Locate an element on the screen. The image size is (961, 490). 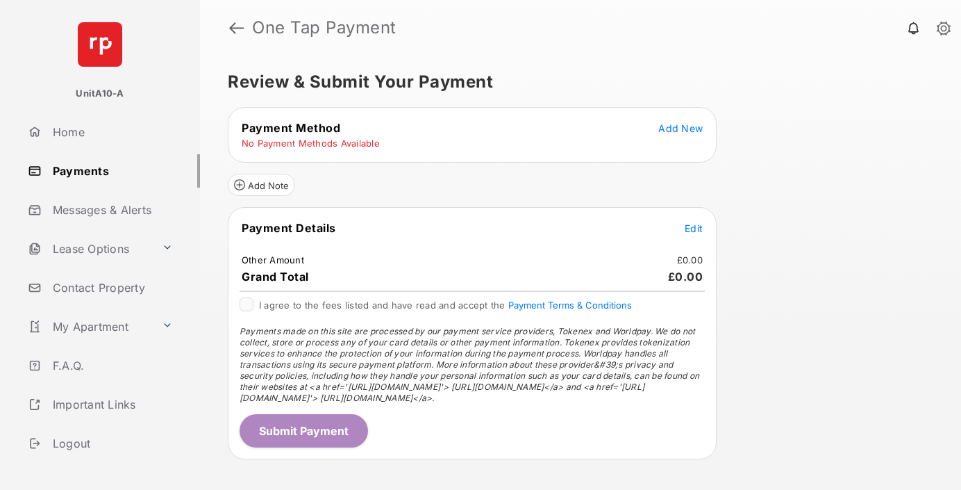
a: My Apartment is located at coordinates (89, 326).